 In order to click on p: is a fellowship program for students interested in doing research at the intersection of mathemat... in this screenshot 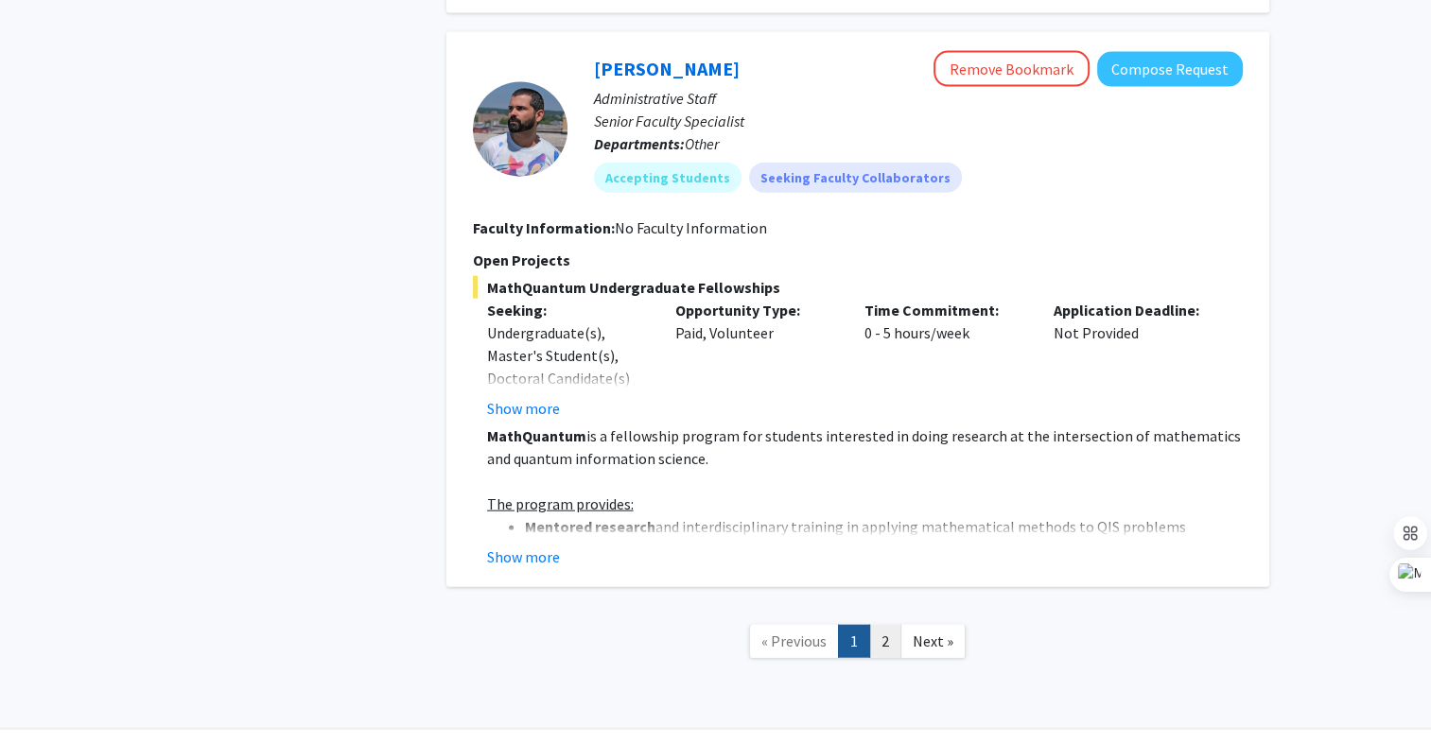, I will do `click(864, 447)`.